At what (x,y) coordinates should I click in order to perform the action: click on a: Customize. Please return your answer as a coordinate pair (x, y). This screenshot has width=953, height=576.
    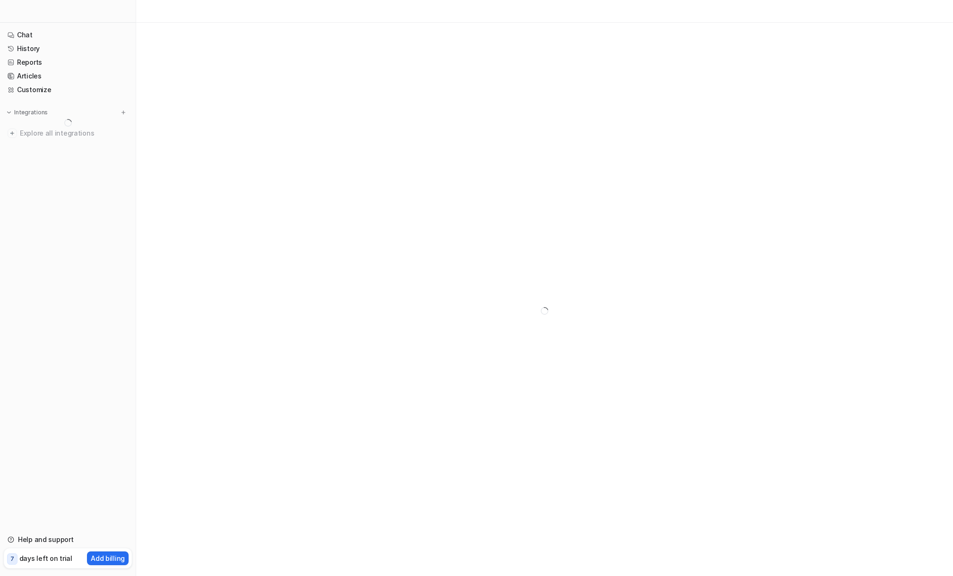
    Looking at the image, I should click on (68, 90).